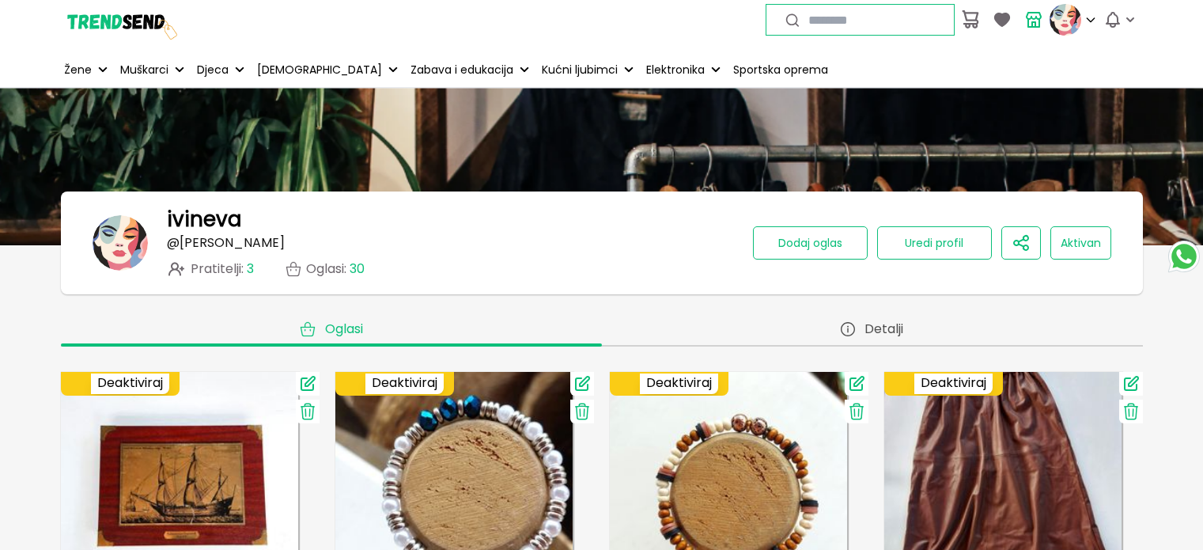  What do you see at coordinates (221, 70) in the screenshot?
I see `button: Djeca` at bounding box center [221, 70].